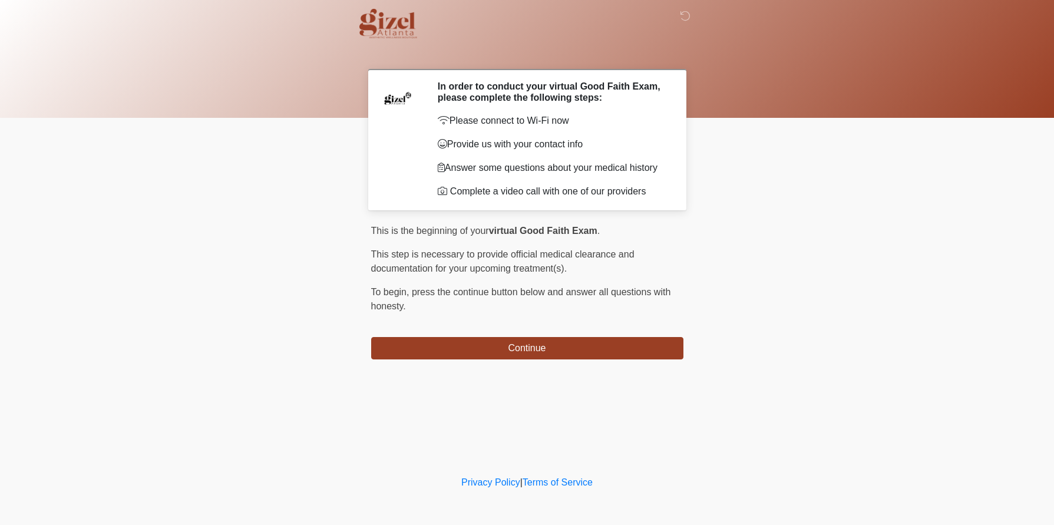 The height and width of the screenshot is (525, 1054). Describe the element at coordinates (521, 299) in the screenshot. I see `span: press the continue button below and answer all questions with honesty.` at that location.